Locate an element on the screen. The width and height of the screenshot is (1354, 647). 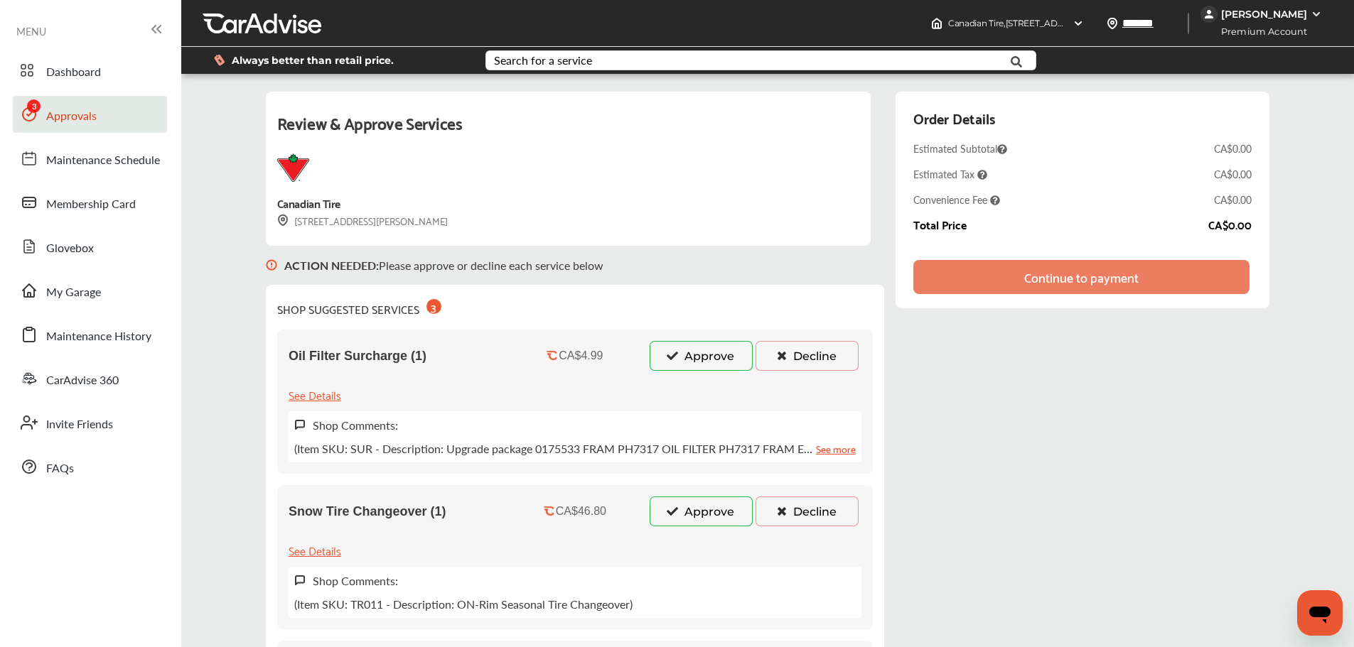
span: Glovebox is located at coordinates (70, 249).